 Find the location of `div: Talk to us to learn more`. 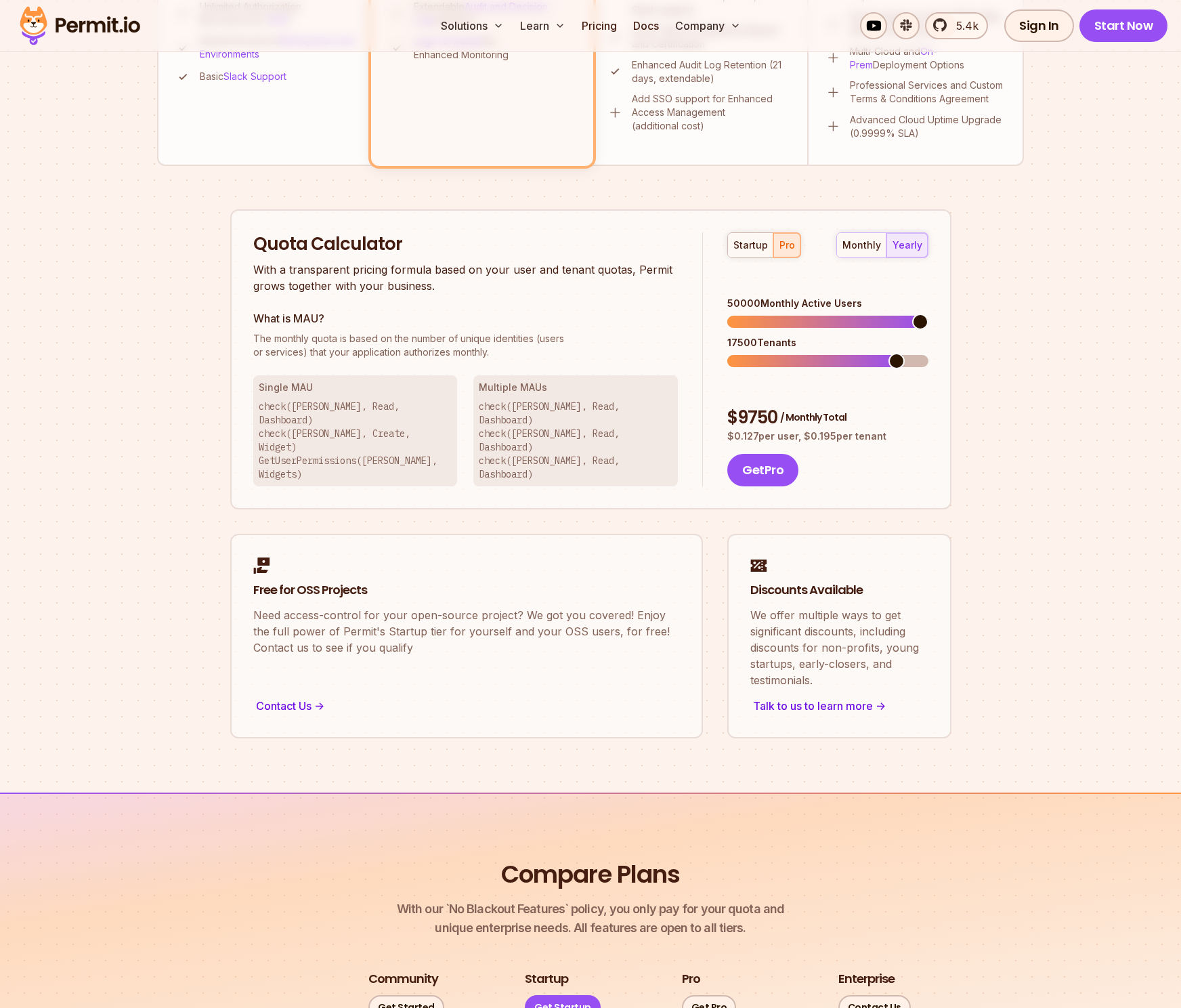

div: Talk to us to learn more is located at coordinates (839, 706).